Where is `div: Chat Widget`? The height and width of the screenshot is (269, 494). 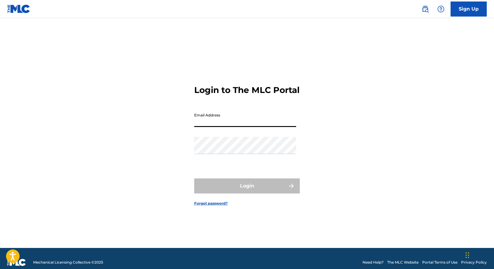
div: Chat Widget is located at coordinates (479, 255).